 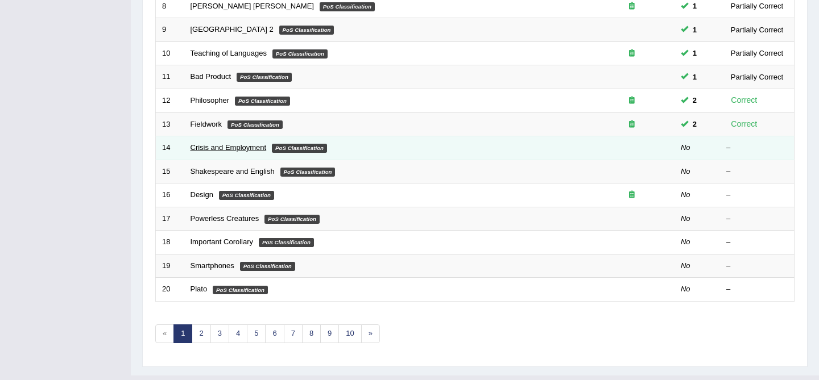 I want to click on td: 17, so click(x=170, y=219).